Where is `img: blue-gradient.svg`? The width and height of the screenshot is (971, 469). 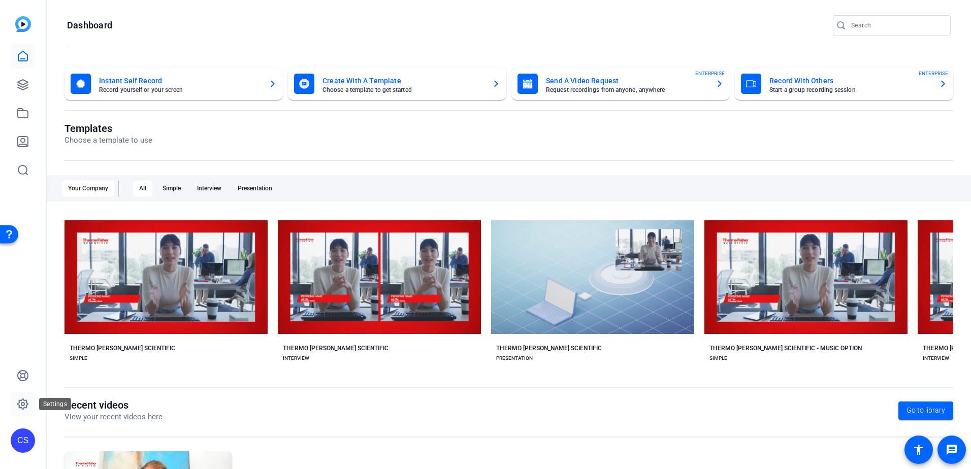
img: blue-gradient.svg is located at coordinates (23, 24).